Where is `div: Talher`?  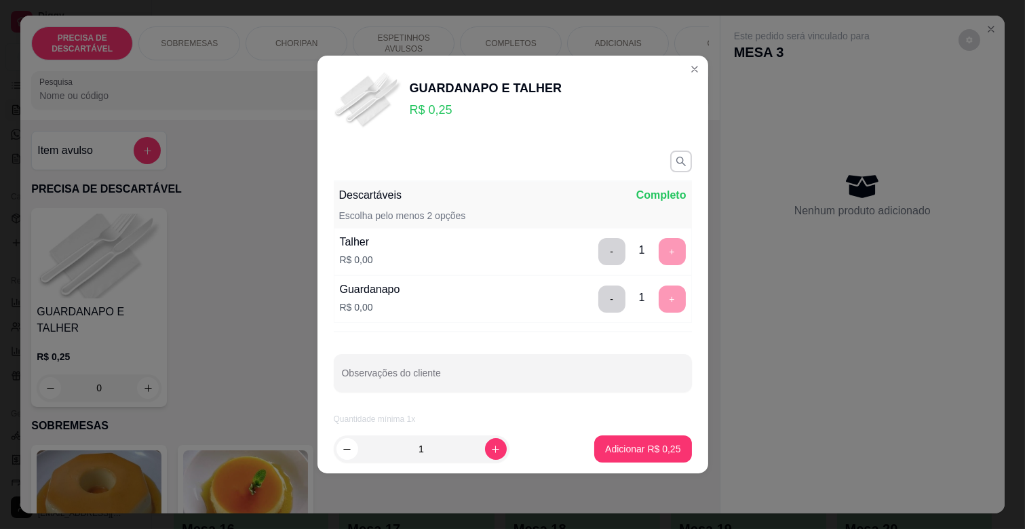 div: Talher is located at coordinates (356, 242).